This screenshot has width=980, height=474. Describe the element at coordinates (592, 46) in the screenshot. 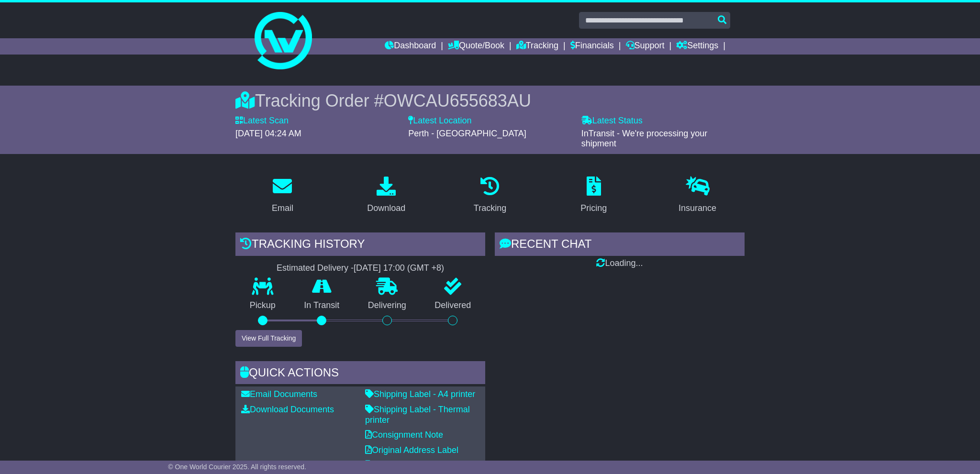

I see `a: Financials` at that location.